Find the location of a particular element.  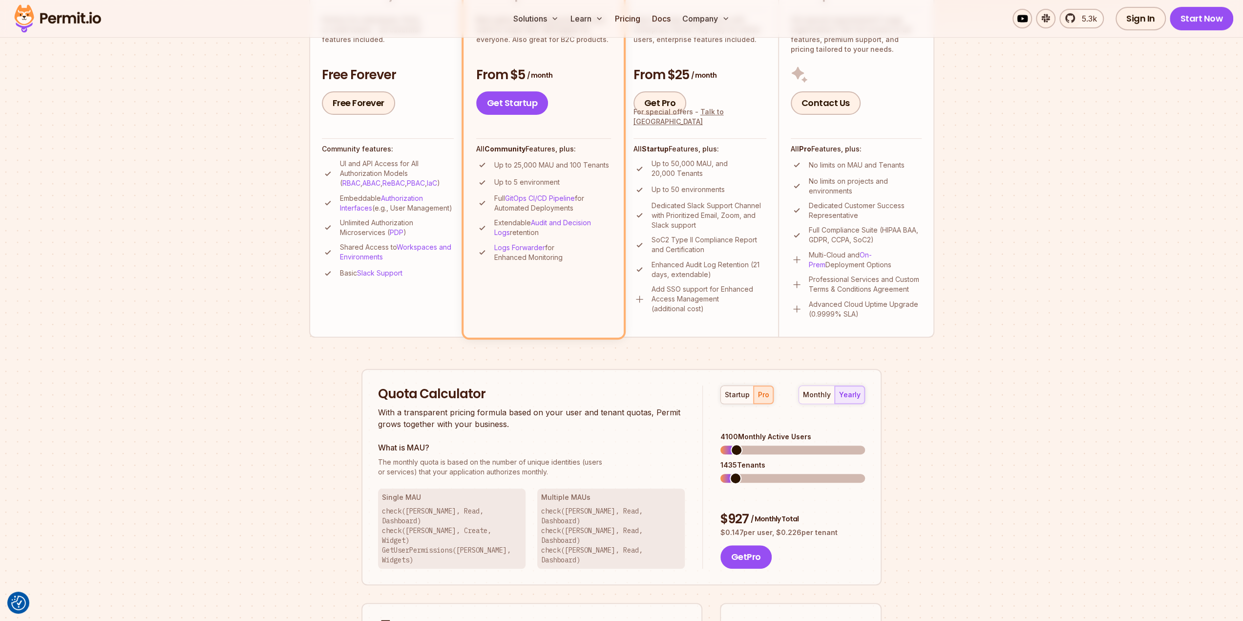

a: Authorization Interfaces is located at coordinates (381, 203).